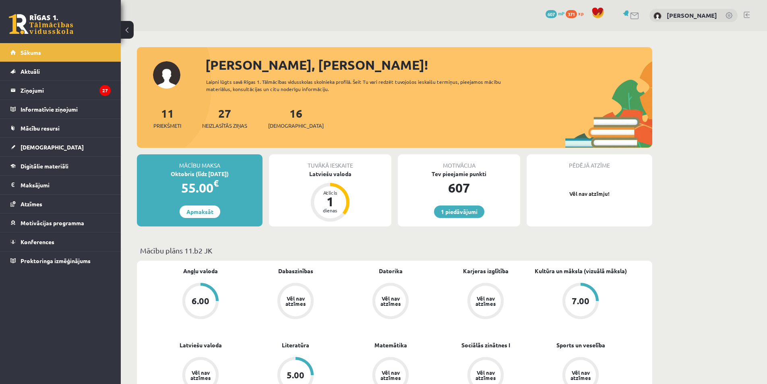 This screenshot has width=767, height=384. I want to click on a: Atzīmes, so click(60, 204).